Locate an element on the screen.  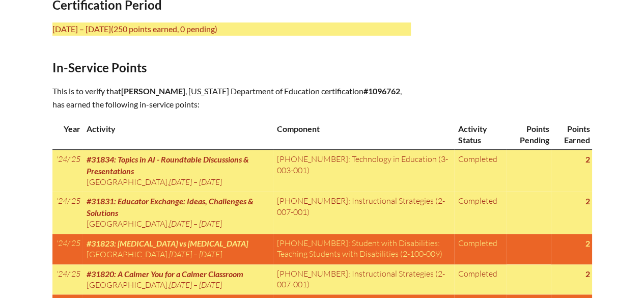
th: Activity is located at coordinates (178, 134).